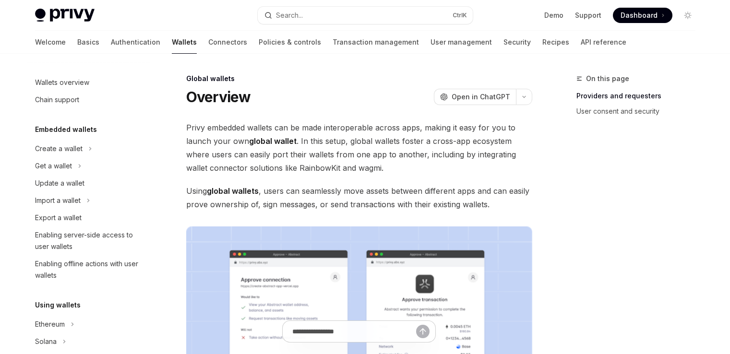 The image size is (730, 354). Describe the element at coordinates (461, 42) in the screenshot. I see `a: User management` at that location.